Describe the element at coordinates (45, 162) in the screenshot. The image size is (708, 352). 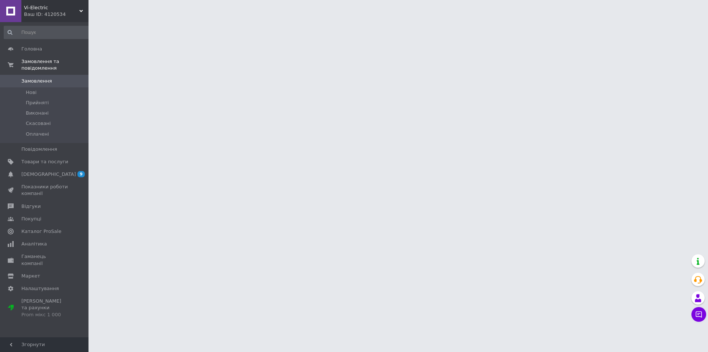
I see `span: Товари та послуги` at that location.